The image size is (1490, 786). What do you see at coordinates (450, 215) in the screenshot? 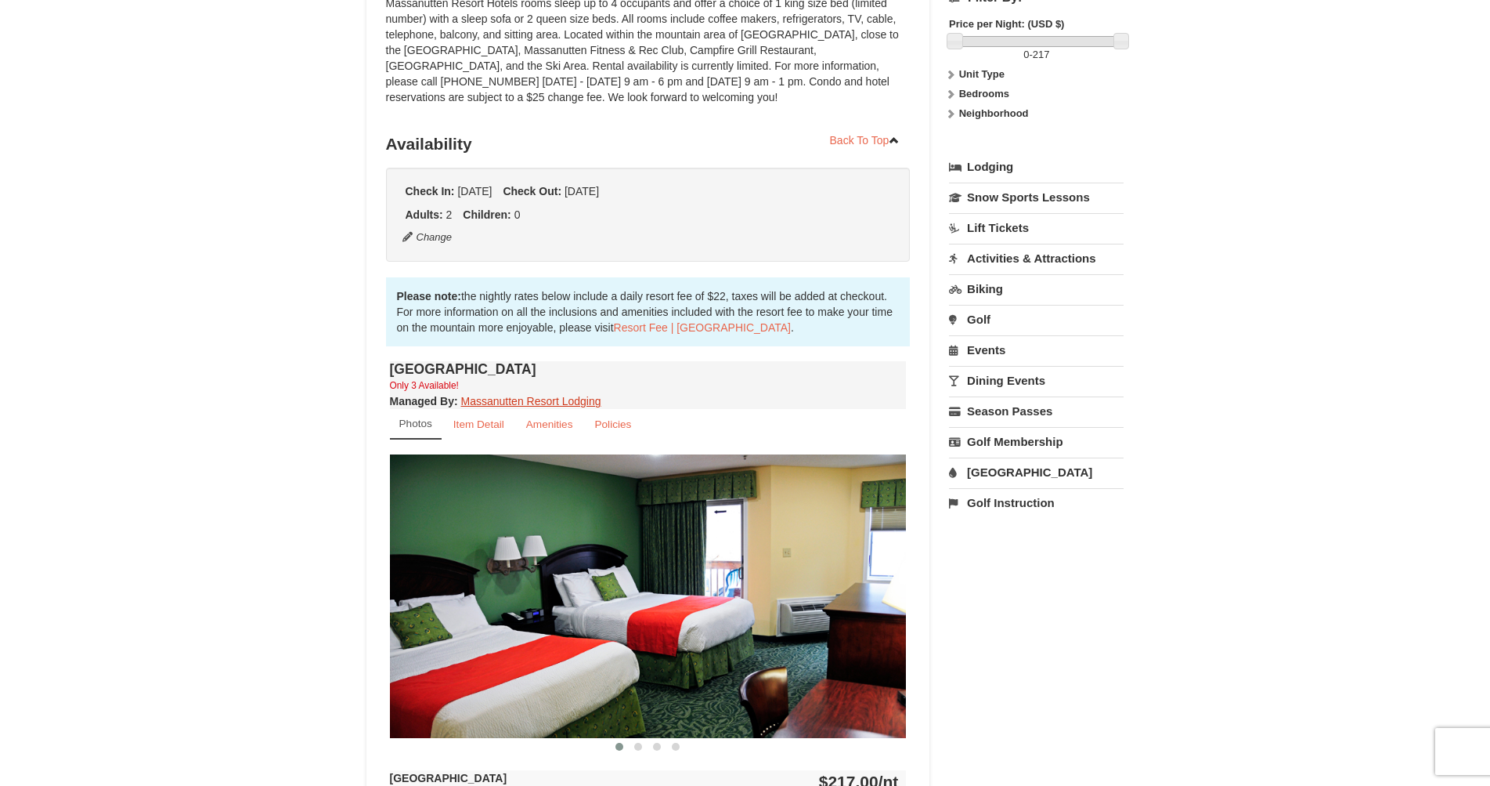
I see `span: 2` at bounding box center [450, 215].